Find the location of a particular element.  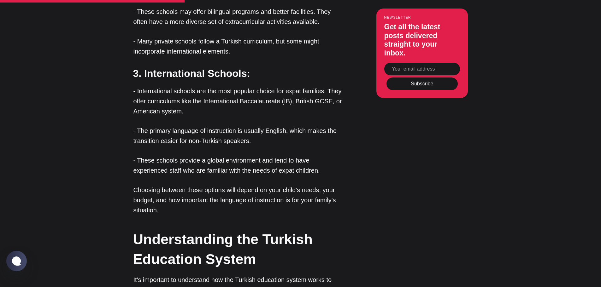

p: - These schools may offer bilingual programs and better facilities. They often have a more divers... is located at coordinates (239, 17).